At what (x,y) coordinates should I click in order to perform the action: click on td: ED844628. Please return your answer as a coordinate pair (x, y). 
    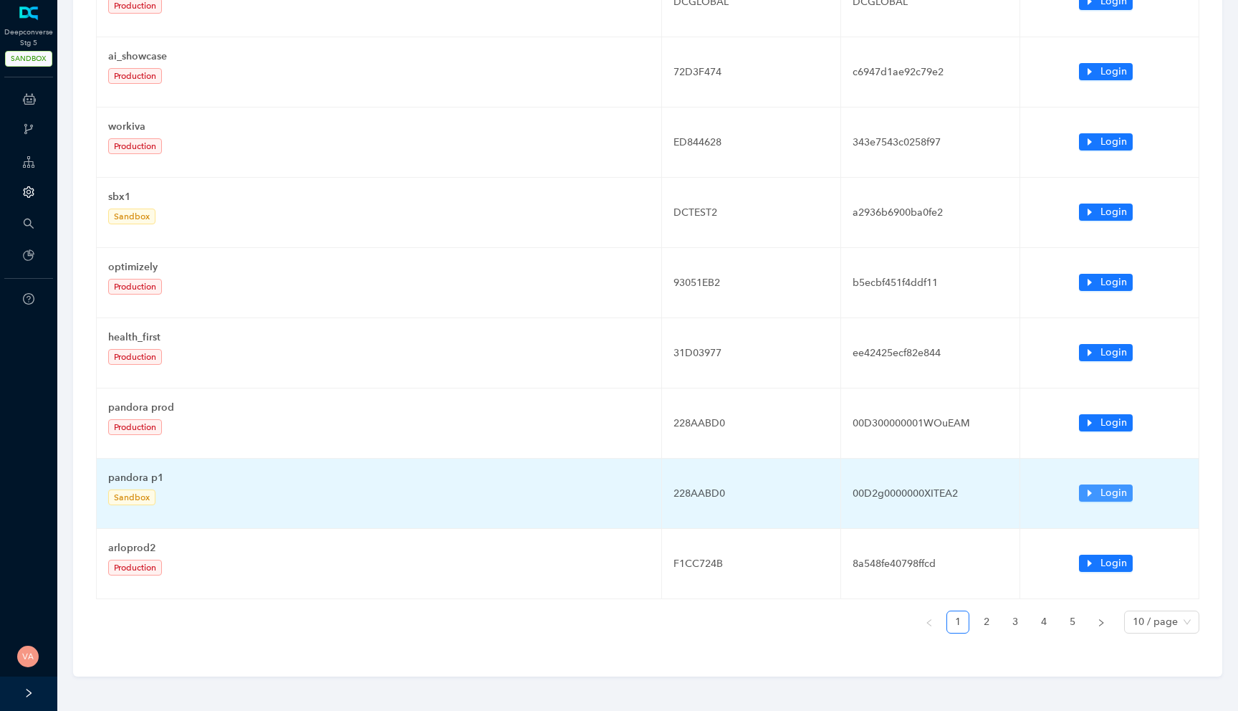
    Looking at the image, I should click on (752, 143).